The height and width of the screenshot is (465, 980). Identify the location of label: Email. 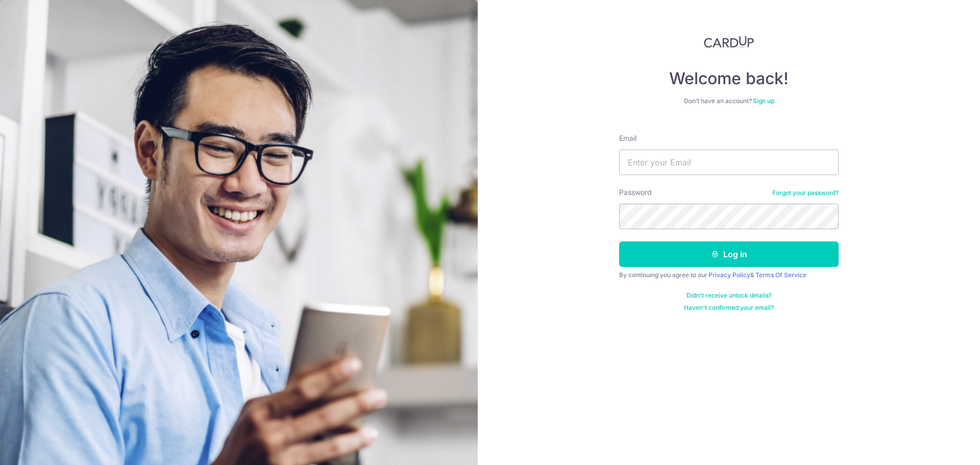
(628, 138).